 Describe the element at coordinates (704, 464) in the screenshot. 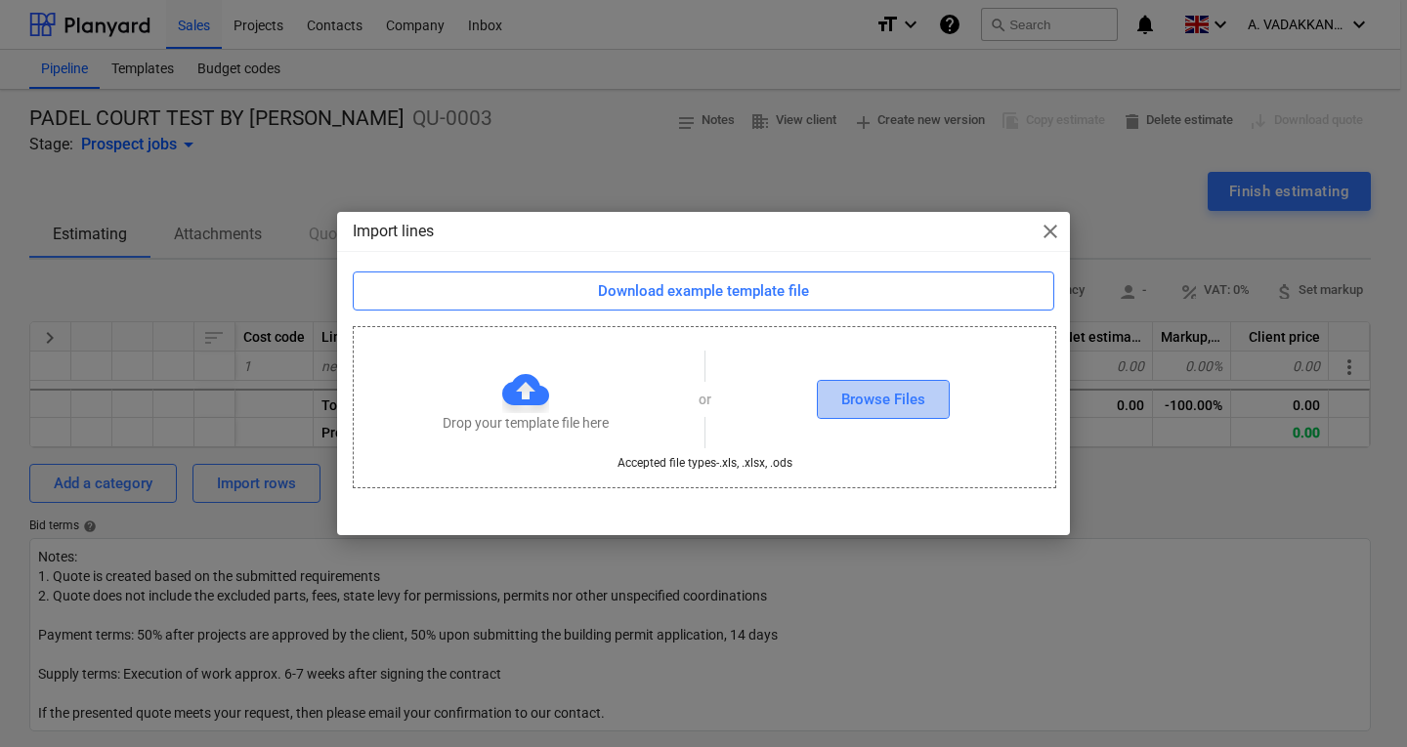

I see `p: Accepted file types - .xls, .xlsx, .ods` at that location.